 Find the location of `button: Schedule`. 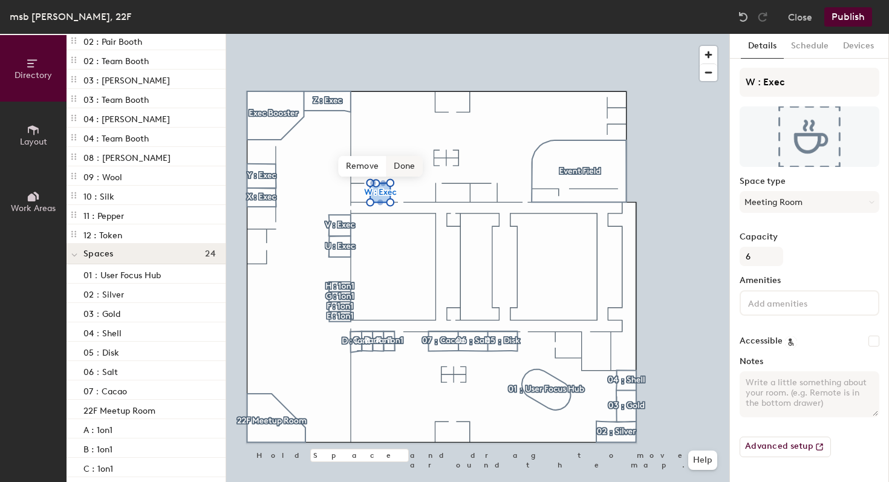

button: Schedule is located at coordinates (809, 46).